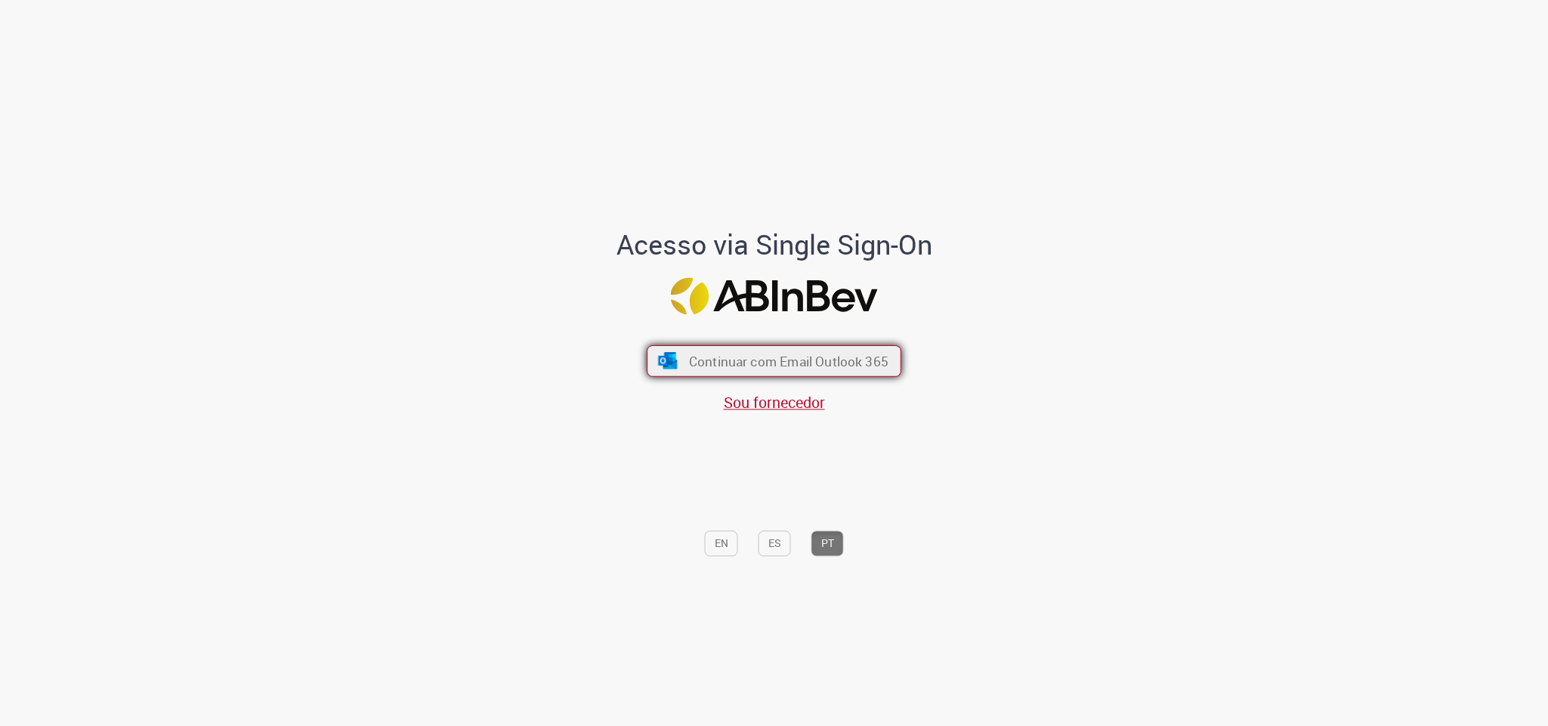 The height and width of the screenshot is (726, 1548). Describe the element at coordinates (774, 402) in the screenshot. I see `a: Sou fornecedor` at that location.